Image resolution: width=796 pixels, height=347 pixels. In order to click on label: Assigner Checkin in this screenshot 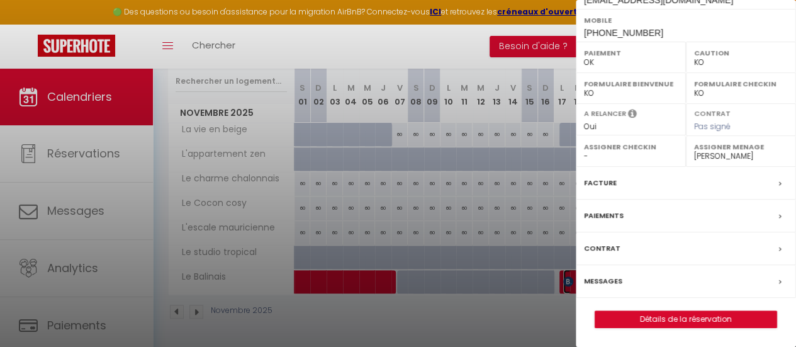, I will do `click(630, 147)`.